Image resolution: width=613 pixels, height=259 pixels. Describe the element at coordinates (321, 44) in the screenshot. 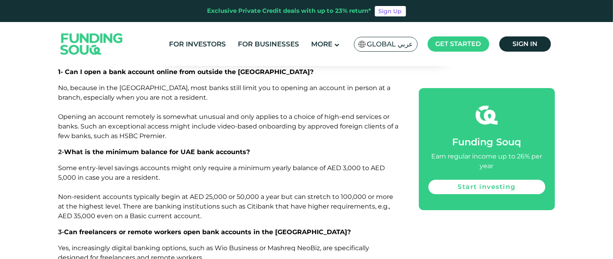

I see `span: More` at that location.